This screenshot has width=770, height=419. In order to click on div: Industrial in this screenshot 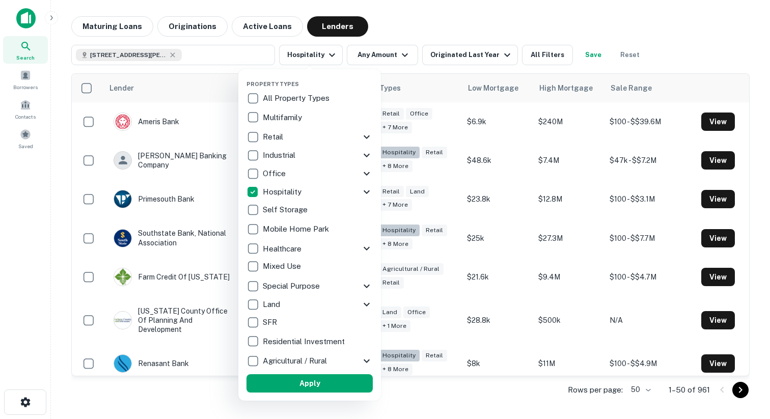, I will do `click(310, 155)`.